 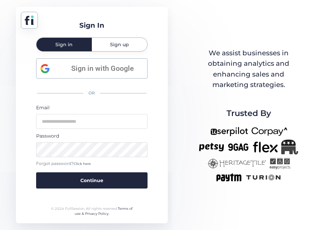 I want to click on img: flex-new.png, so click(x=265, y=147).